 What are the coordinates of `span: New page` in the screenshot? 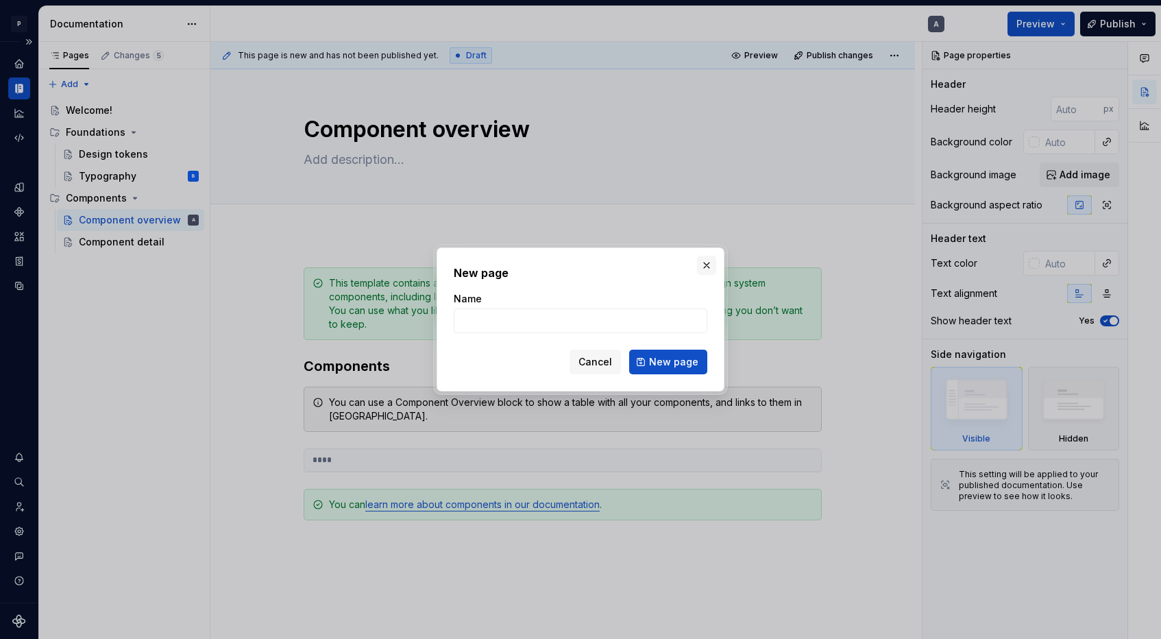 It's located at (674, 362).